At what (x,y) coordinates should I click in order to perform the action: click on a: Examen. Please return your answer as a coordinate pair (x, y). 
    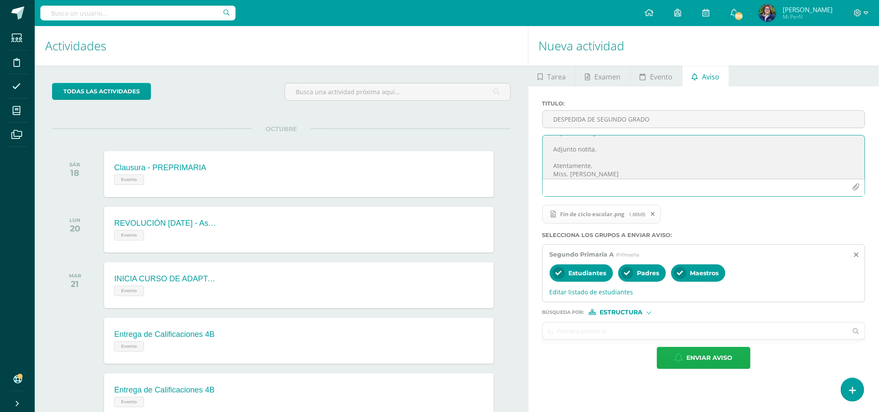
    Looking at the image, I should click on (603, 76).